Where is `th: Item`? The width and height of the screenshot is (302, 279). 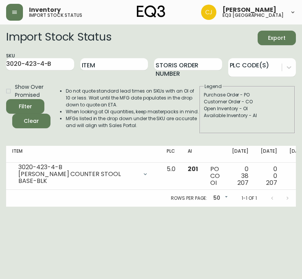
th: Item is located at coordinates (83, 154).